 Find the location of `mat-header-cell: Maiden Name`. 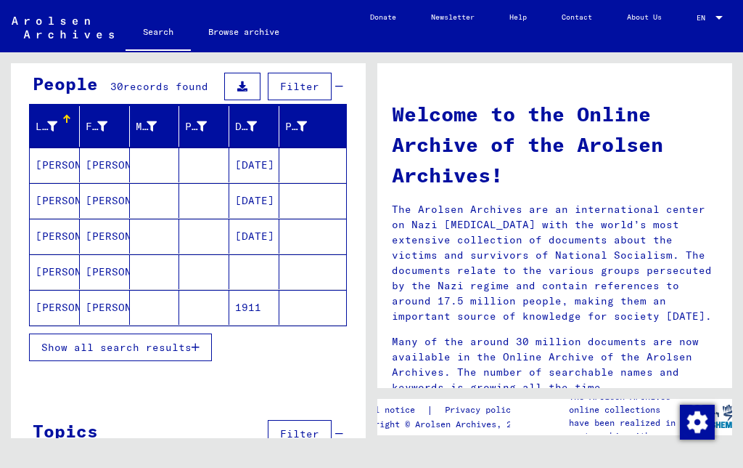

mat-header-cell: Maiden Name is located at coordinates (155, 126).